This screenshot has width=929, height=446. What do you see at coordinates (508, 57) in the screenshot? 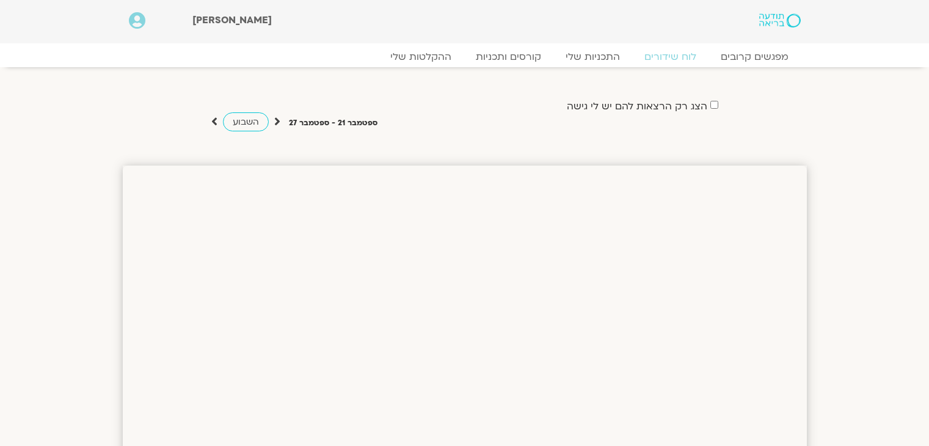
I see `a: קורסים ותכניות` at bounding box center [508, 57].